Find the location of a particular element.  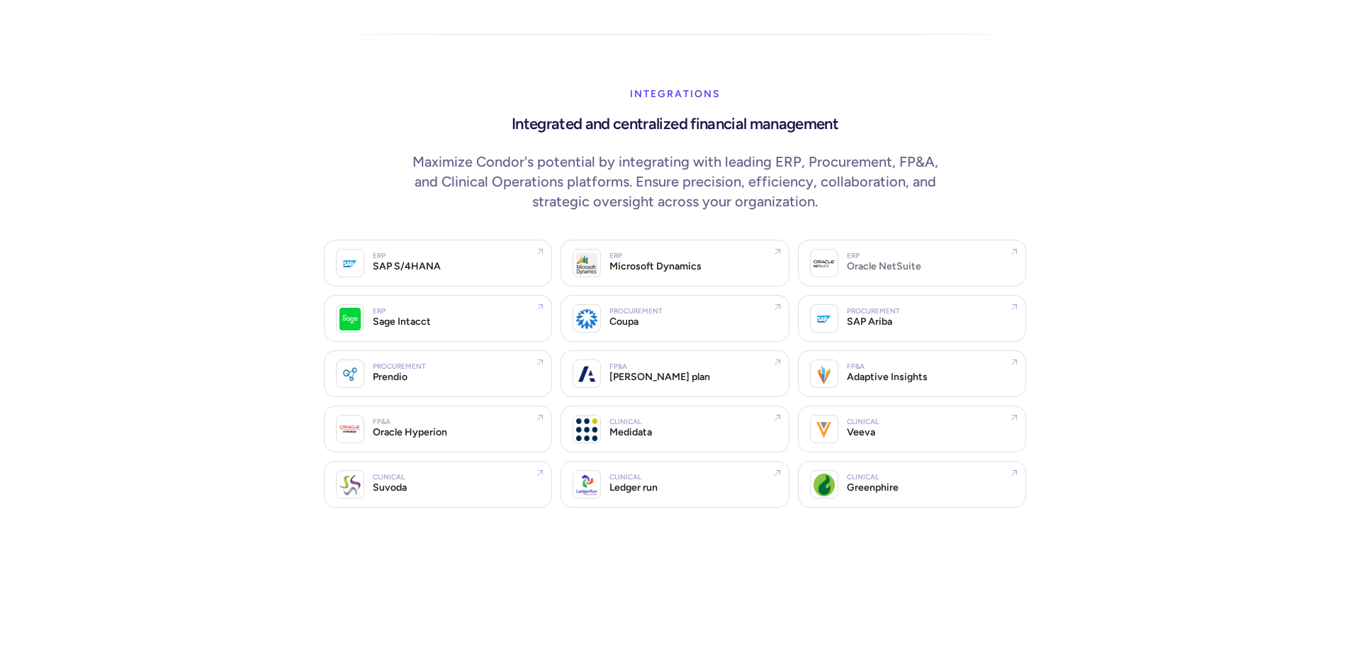

a: ERPSAP S/4HANA is located at coordinates (438, 263).